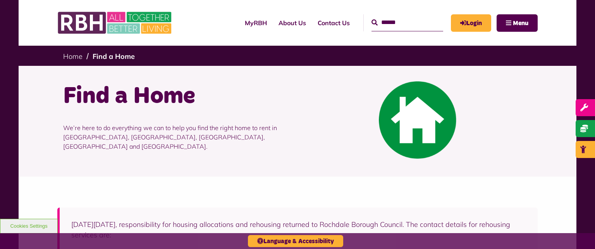  I want to click on img: RBH, so click(115, 23).